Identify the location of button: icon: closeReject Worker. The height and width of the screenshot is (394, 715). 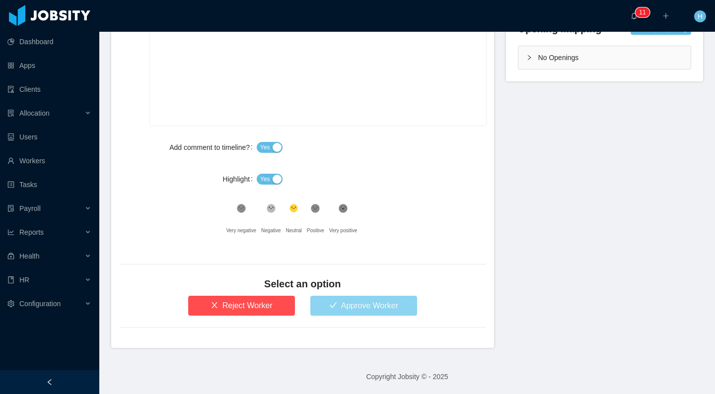
(241, 306).